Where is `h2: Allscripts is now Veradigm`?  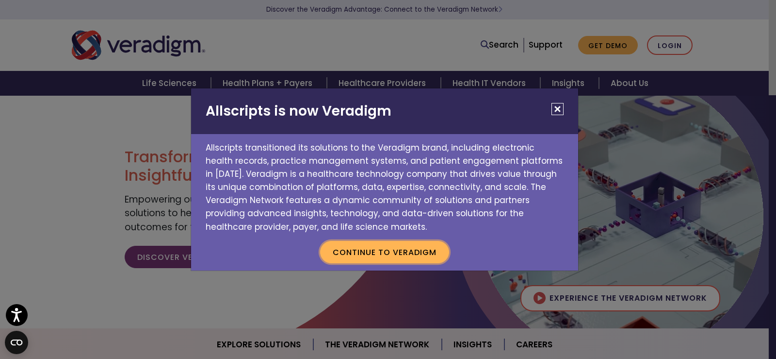
h2: Allscripts is now Veradigm is located at coordinates (385, 111).